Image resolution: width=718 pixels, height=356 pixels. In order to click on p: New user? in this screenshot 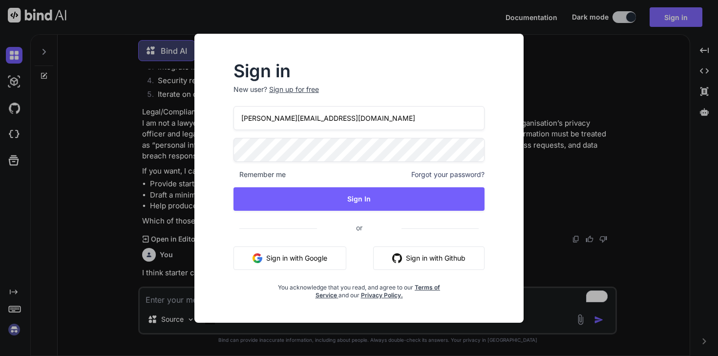, I will do `click(359, 95)`.